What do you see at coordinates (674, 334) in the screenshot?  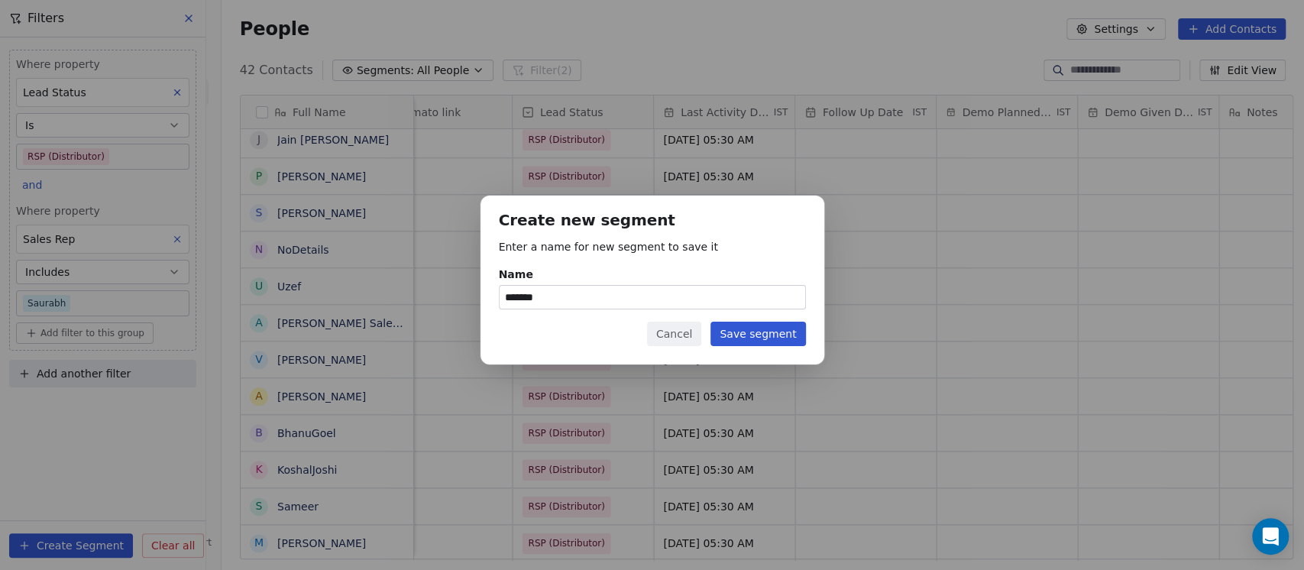 I see `button: Cancel` at bounding box center [674, 334].